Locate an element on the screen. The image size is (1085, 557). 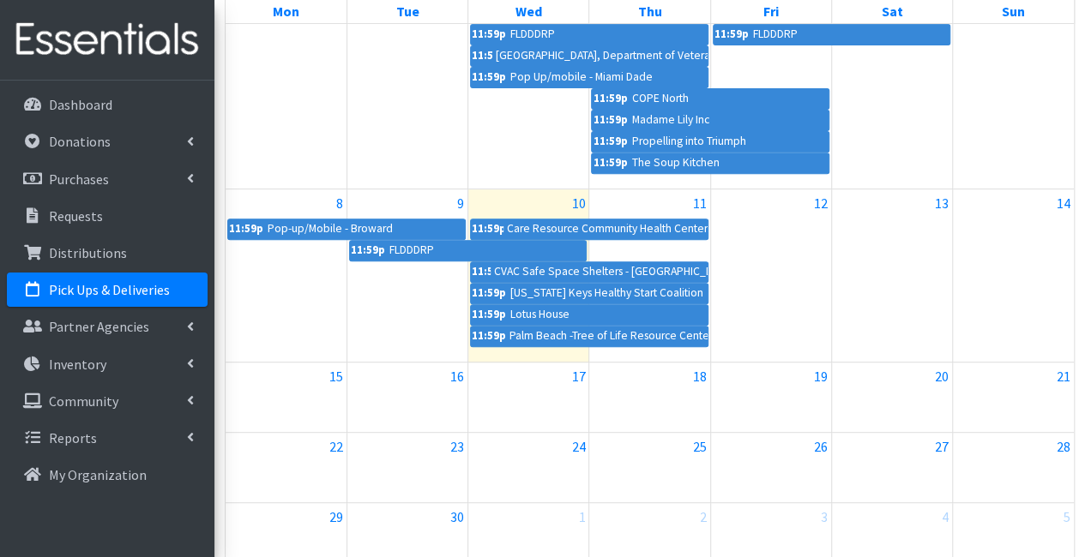
a: Reports is located at coordinates (107, 438).